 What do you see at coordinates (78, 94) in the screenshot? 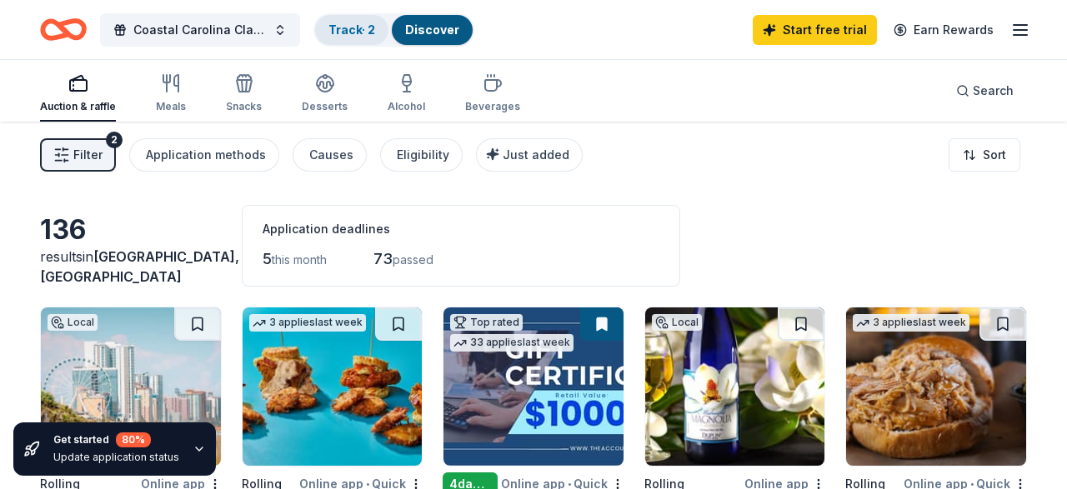
I see `button: Auction & raffle` at bounding box center [78, 94].